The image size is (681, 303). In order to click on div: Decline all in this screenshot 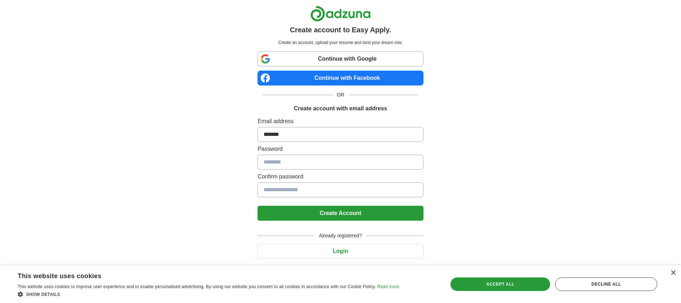, I will do `click(606, 284)`.